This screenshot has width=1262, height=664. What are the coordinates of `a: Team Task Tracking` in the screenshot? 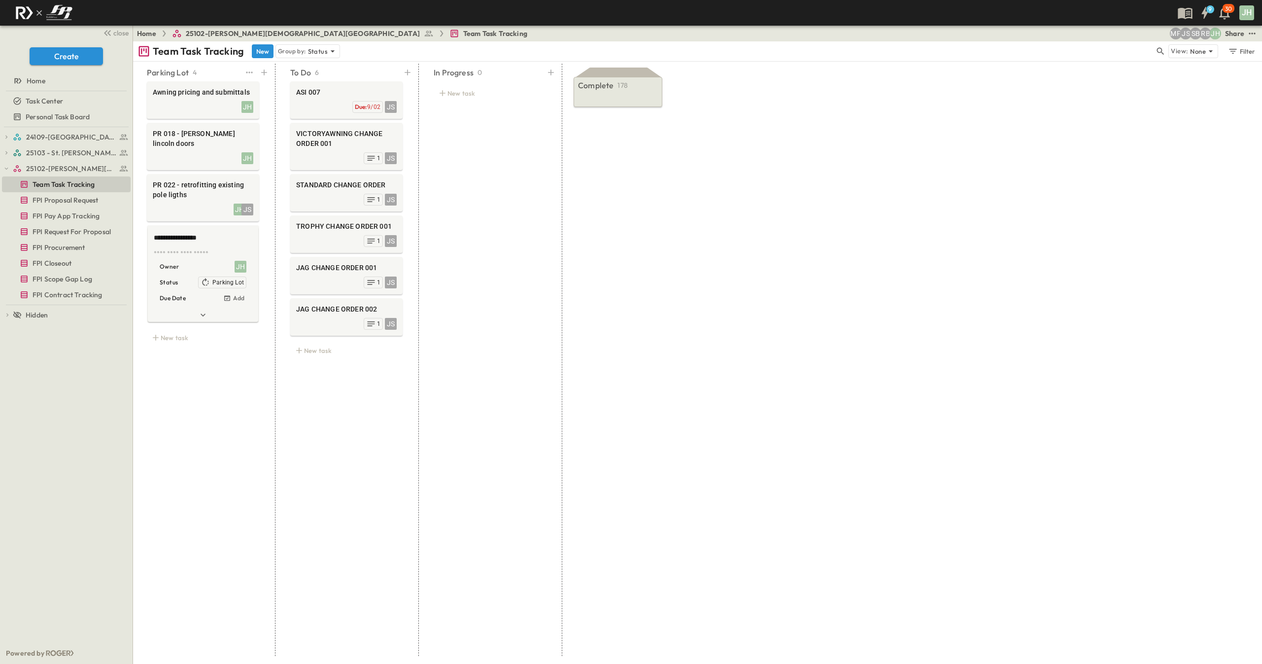 It's located at (488, 34).